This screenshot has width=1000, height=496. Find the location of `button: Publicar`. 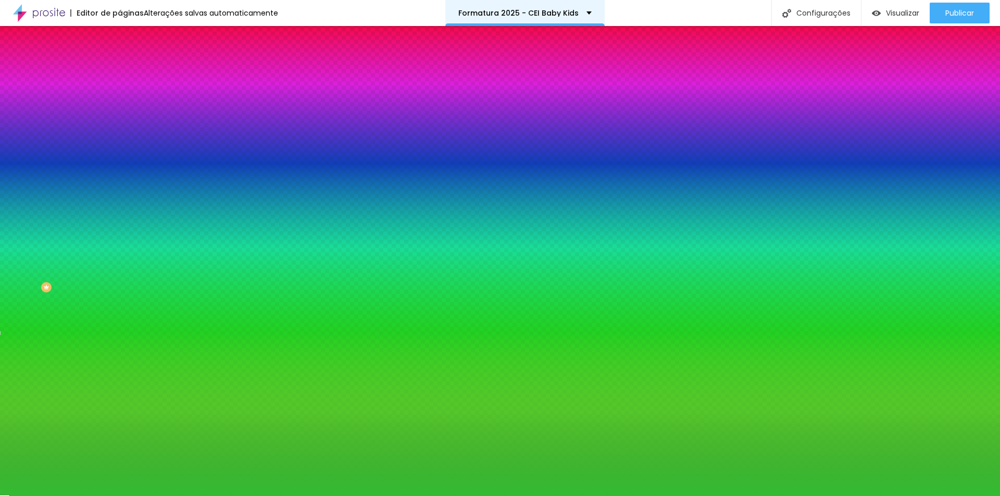

button: Publicar is located at coordinates (960, 13).